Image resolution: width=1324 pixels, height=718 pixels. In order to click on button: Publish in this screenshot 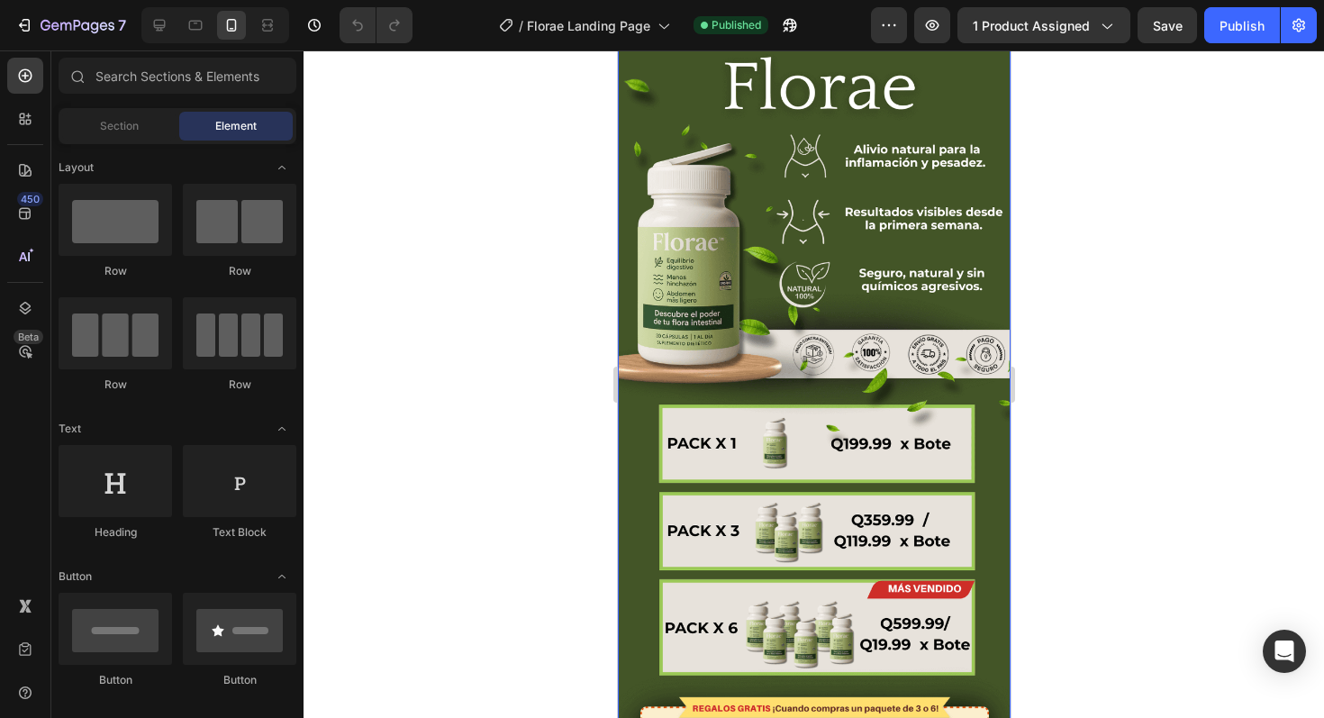, I will do `click(1242, 25)`.